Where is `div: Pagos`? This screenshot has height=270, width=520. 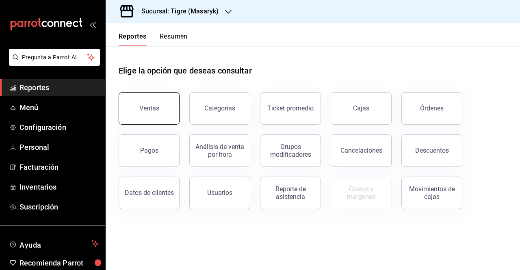 div: Pagos is located at coordinates (149, 150).